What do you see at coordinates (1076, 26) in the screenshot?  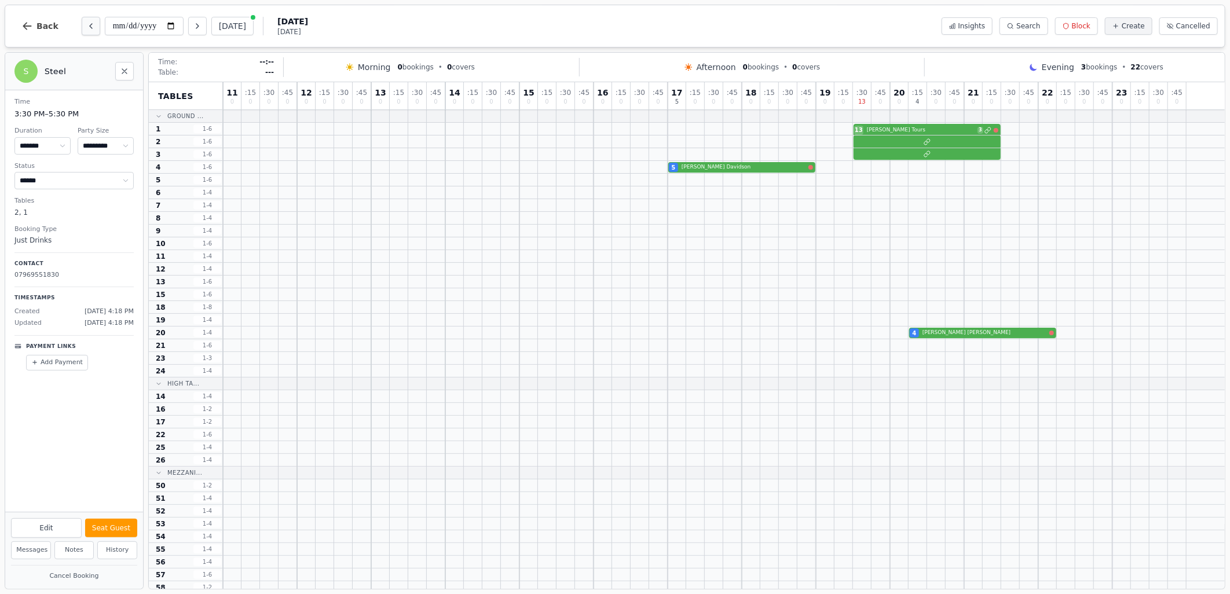 I see `button: Block` at bounding box center [1076, 26].